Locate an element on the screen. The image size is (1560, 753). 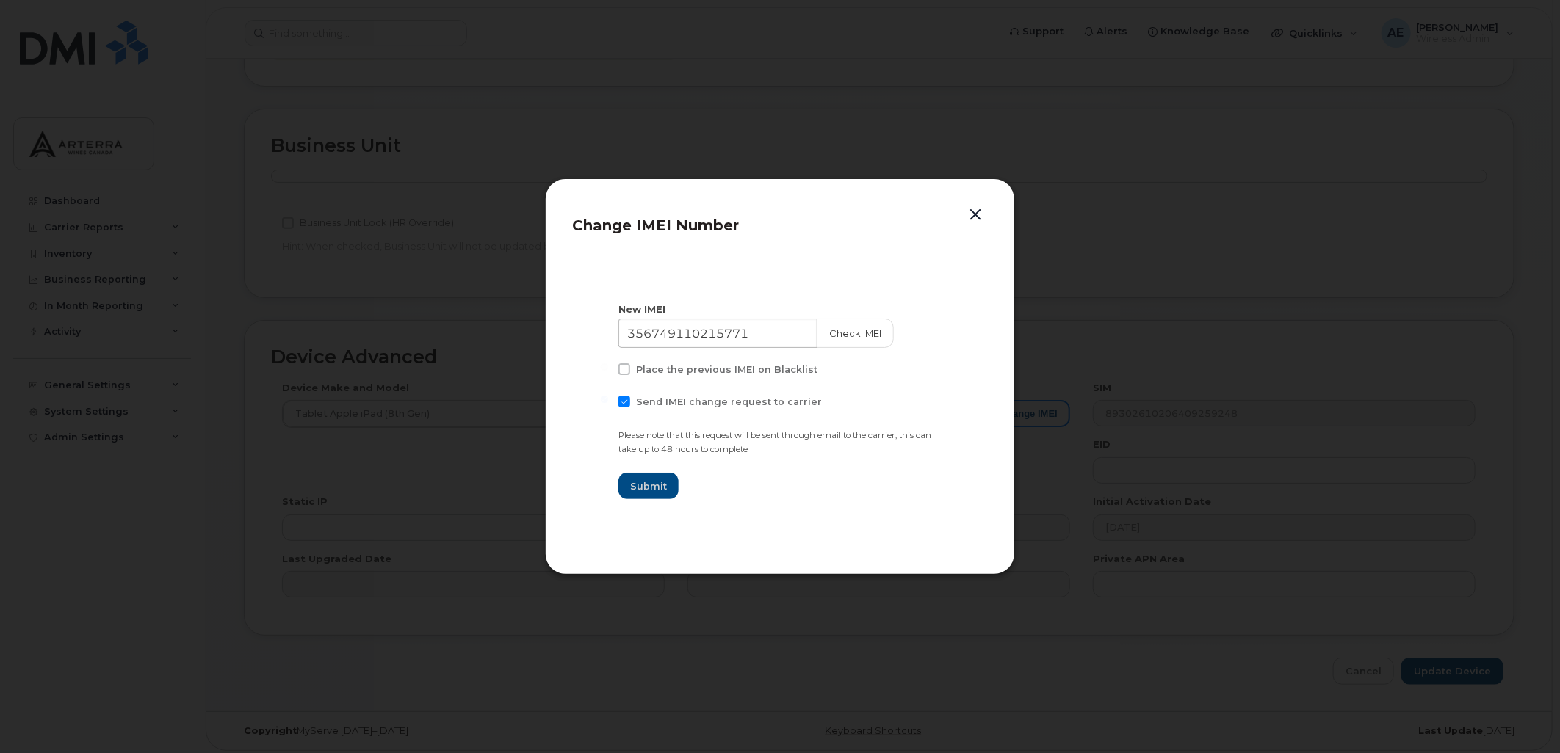
div: New IMEI is located at coordinates (780, 309).